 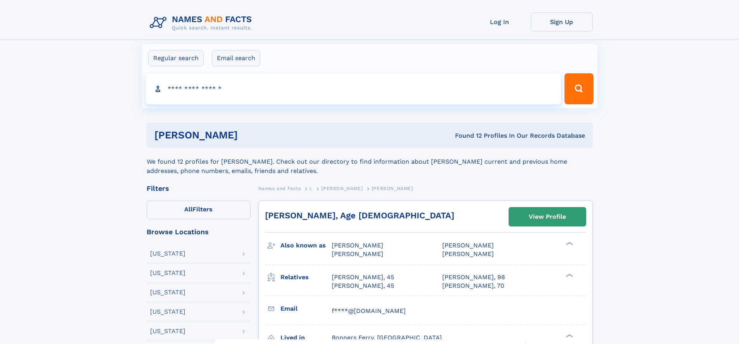 I want to click on a: View Profile, so click(x=547, y=217).